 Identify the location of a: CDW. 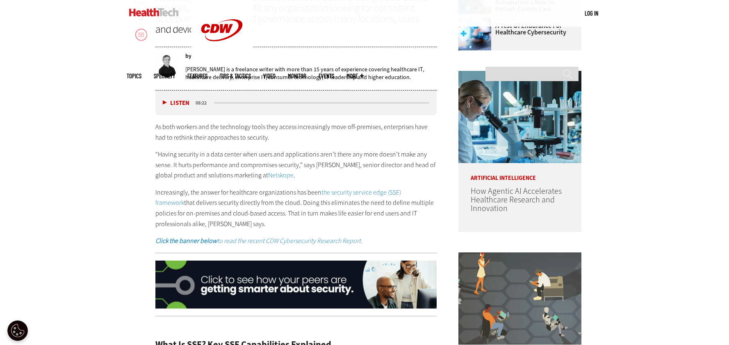
(222, 58).